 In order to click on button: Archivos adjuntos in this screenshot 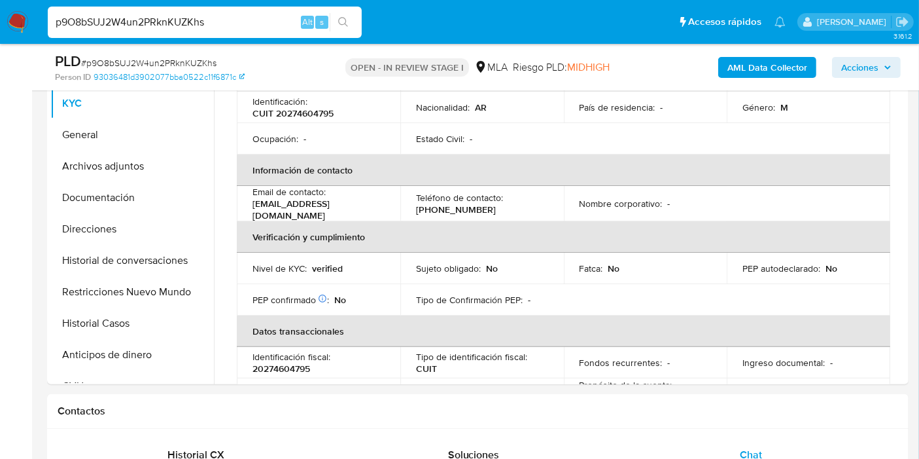, I will do `click(132, 166)`.